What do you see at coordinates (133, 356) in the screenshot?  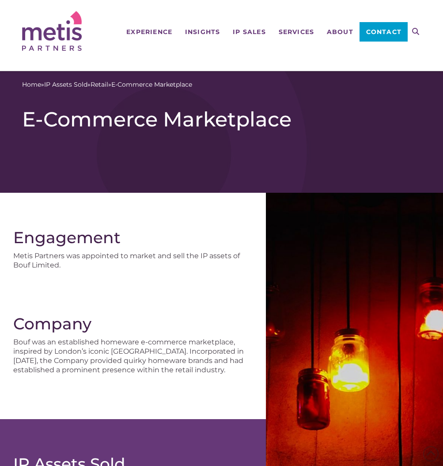 I see `p: Bouf was an established homeware e-commerce marketplace, inspired by London’s iconic [GEOGRAPHIC_...` at bounding box center [133, 356].